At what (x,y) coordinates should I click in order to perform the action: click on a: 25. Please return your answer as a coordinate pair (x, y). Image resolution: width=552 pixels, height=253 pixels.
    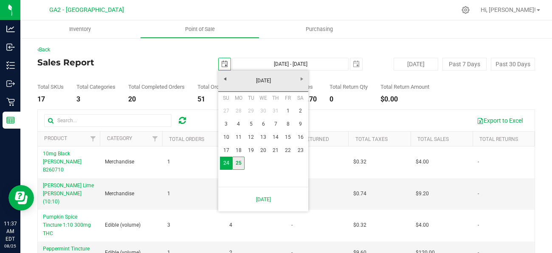
    Looking at the image, I should click on (238, 163).